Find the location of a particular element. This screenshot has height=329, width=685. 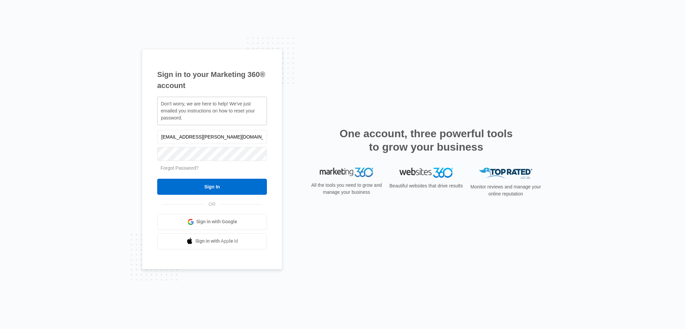

a: Sign in with Google is located at coordinates (212, 222).